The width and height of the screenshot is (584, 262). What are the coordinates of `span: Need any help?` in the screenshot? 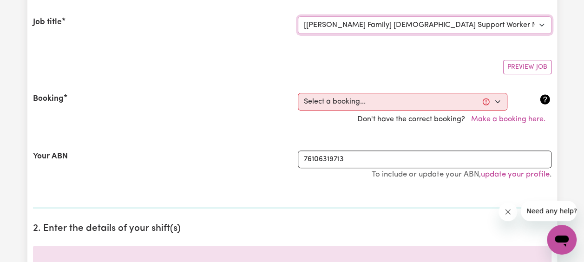 It's located at (31, 10).